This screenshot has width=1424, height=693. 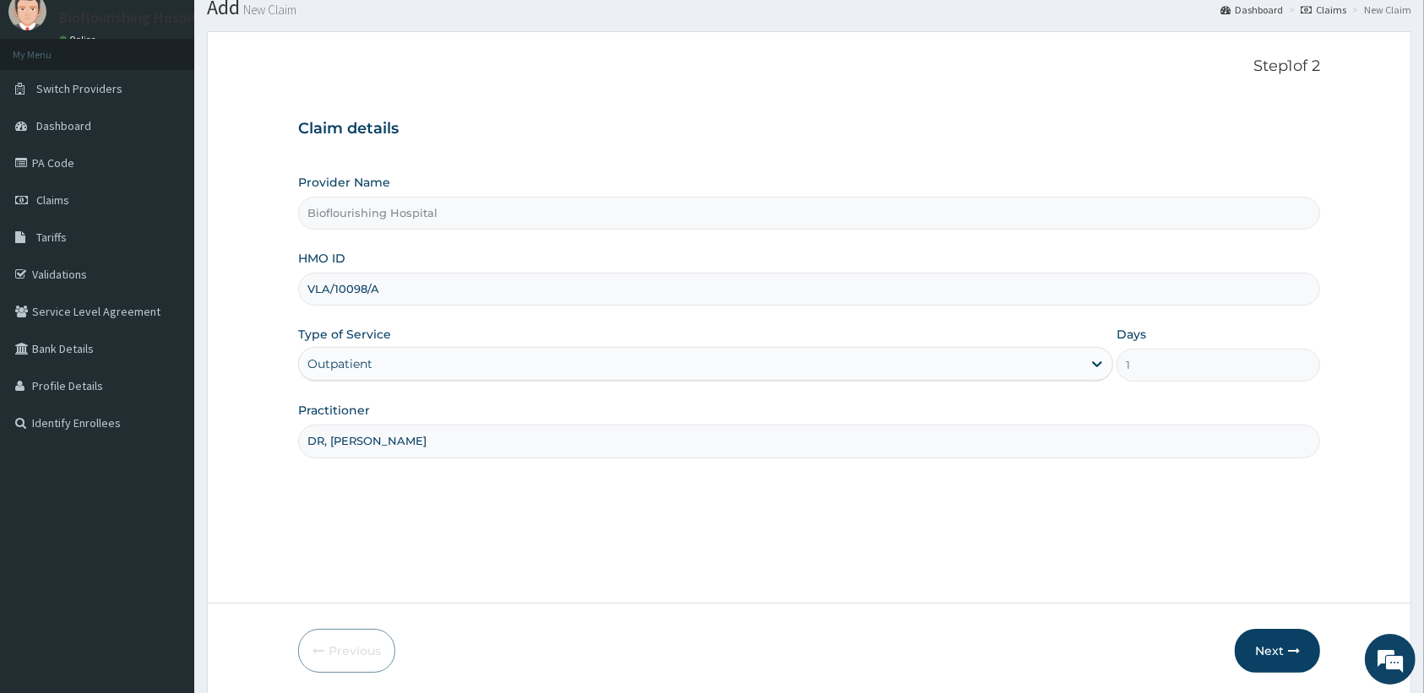 What do you see at coordinates (339, 364) in the screenshot?
I see `div: Outpatient` at bounding box center [339, 364].